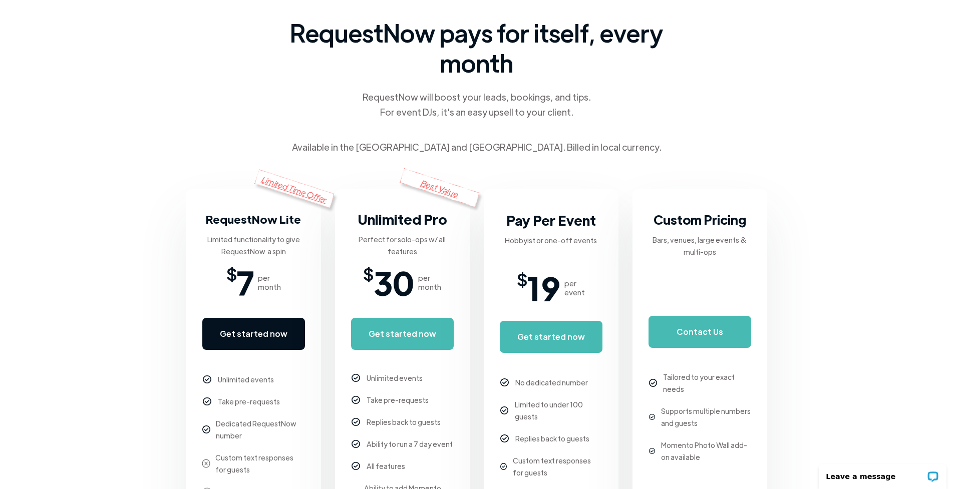 The height and width of the screenshot is (489, 953). I want to click on h3: Unlimited Pro, so click(402, 219).